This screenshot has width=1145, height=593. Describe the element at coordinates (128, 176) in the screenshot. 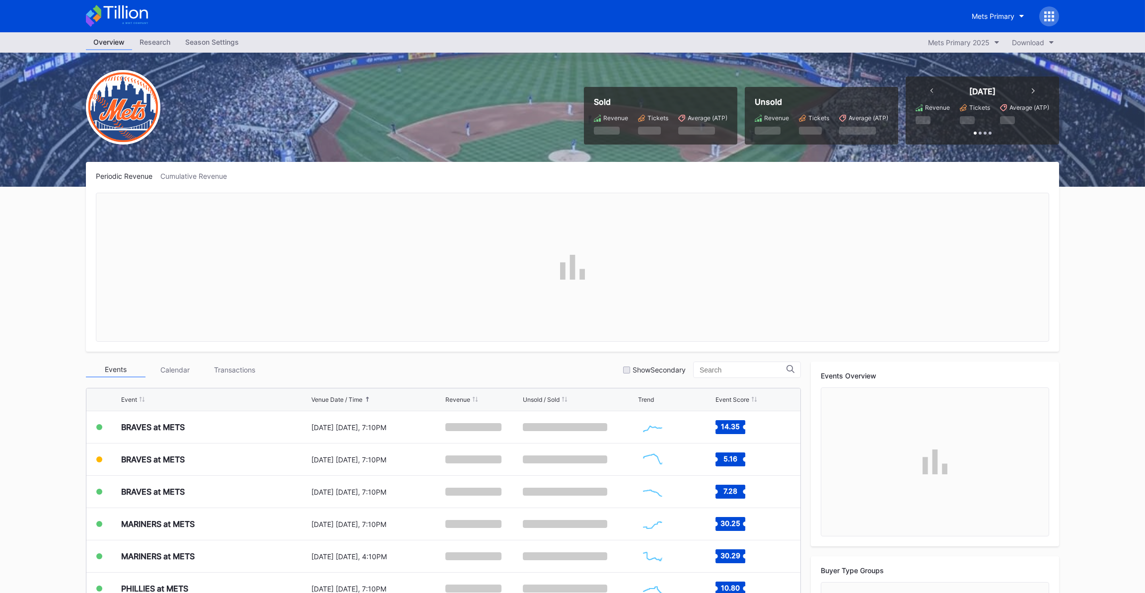

I see `div: Periodic Revenue` at that location.